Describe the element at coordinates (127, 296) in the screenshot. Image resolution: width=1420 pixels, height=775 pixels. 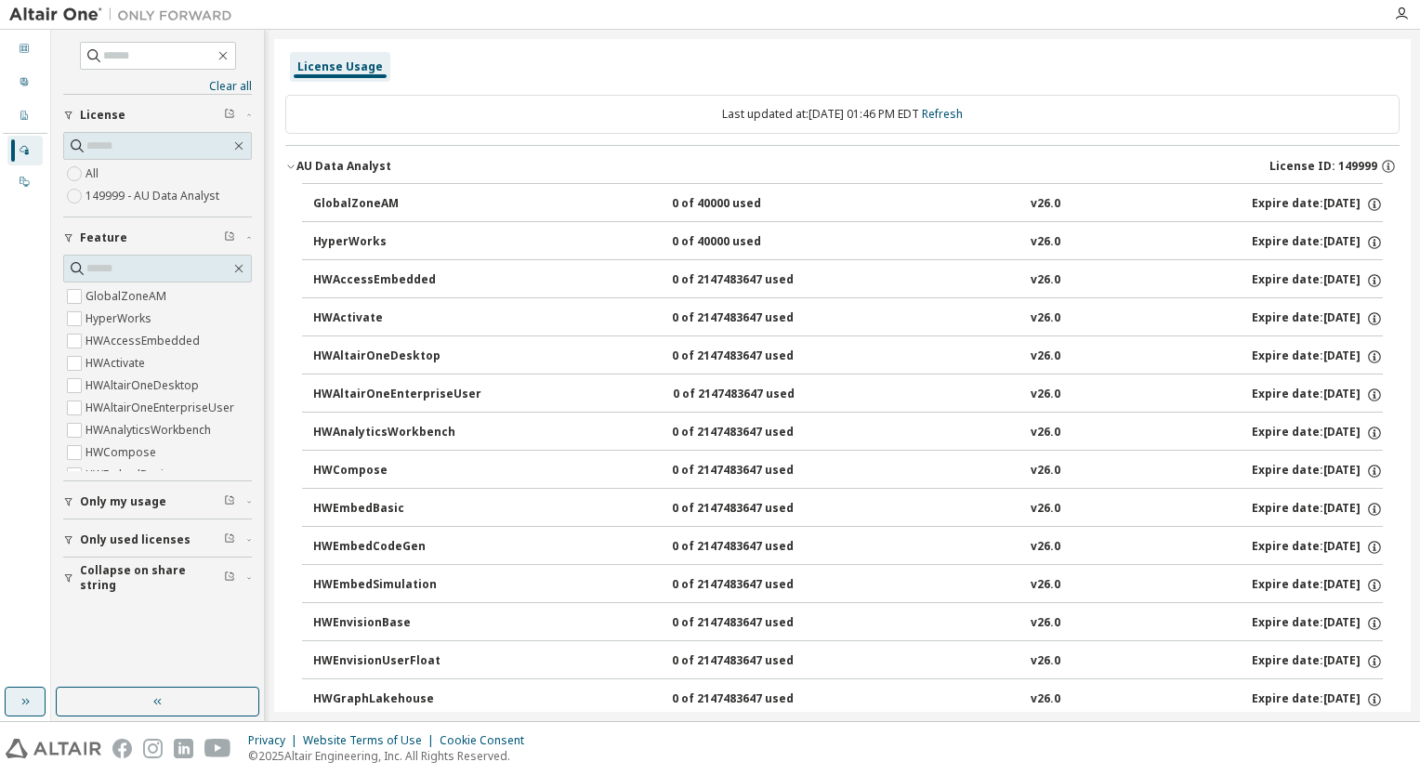
I see `label: GlobalZoneAM` at that location.